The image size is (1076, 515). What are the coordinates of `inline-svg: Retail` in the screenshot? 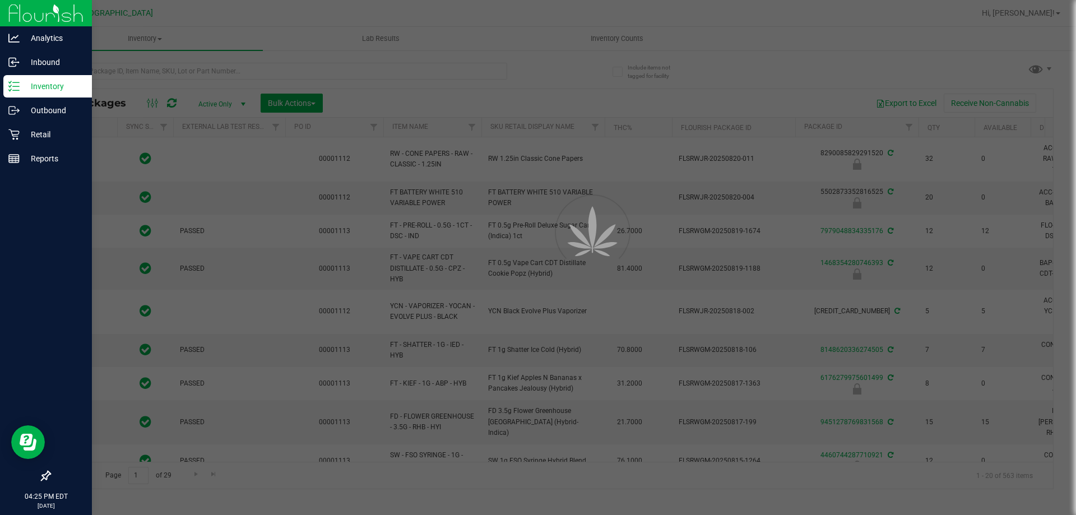 It's located at (14, 134).